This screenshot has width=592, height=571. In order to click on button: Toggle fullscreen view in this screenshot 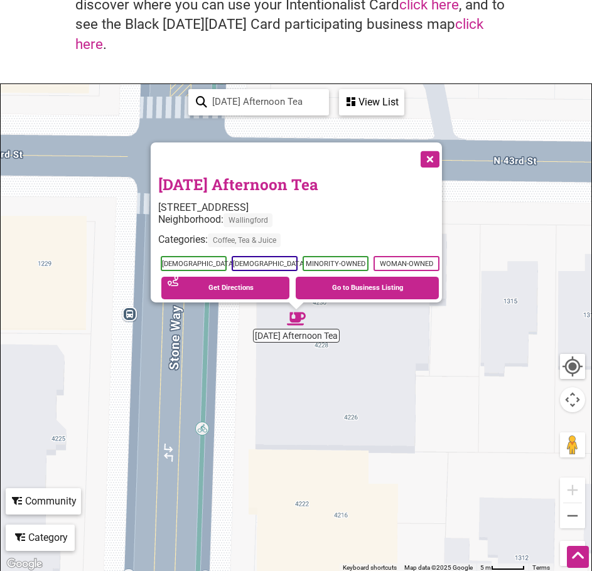, I will do `click(572, 553)`.